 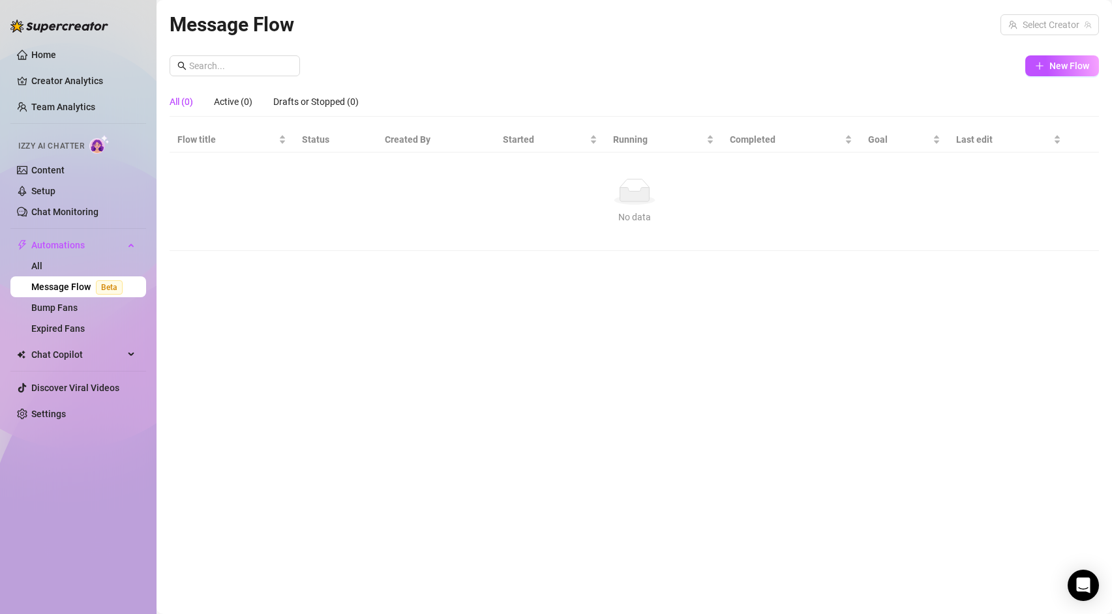 What do you see at coordinates (634, 217) in the screenshot?
I see `div: No data` at bounding box center [634, 217].